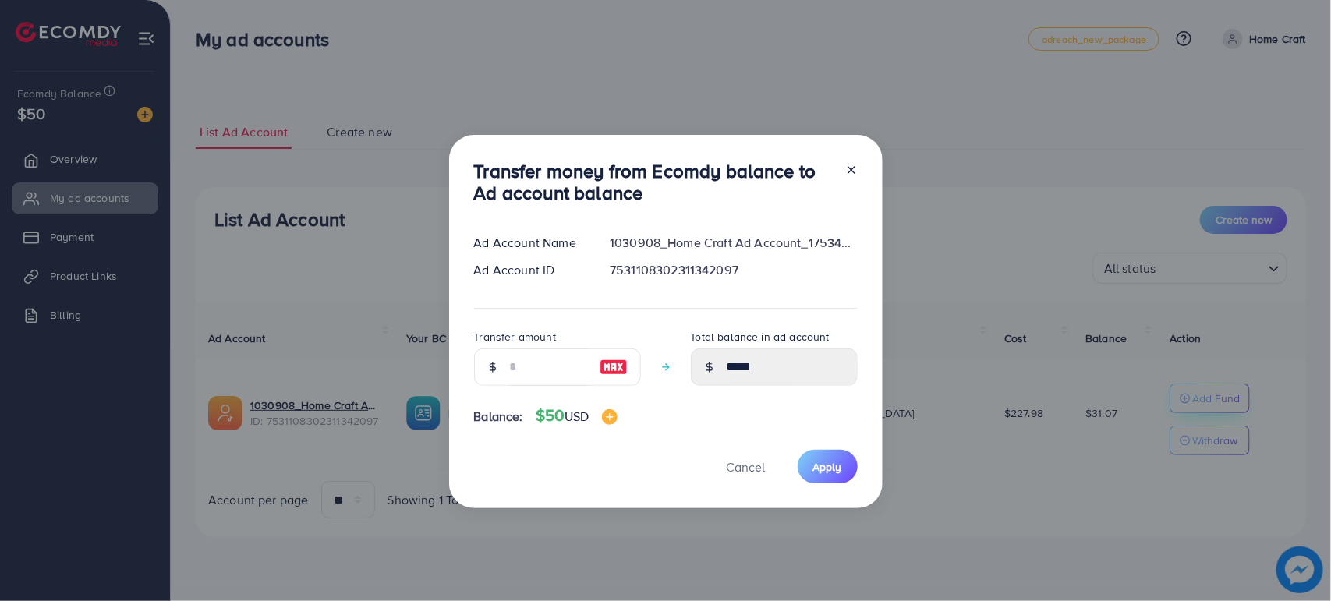 The image size is (1331, 601). What do you see at coordinates (733, 270) in the screenshot?
I see `div: 7531108302311342097` at bounding box center [733, 270].